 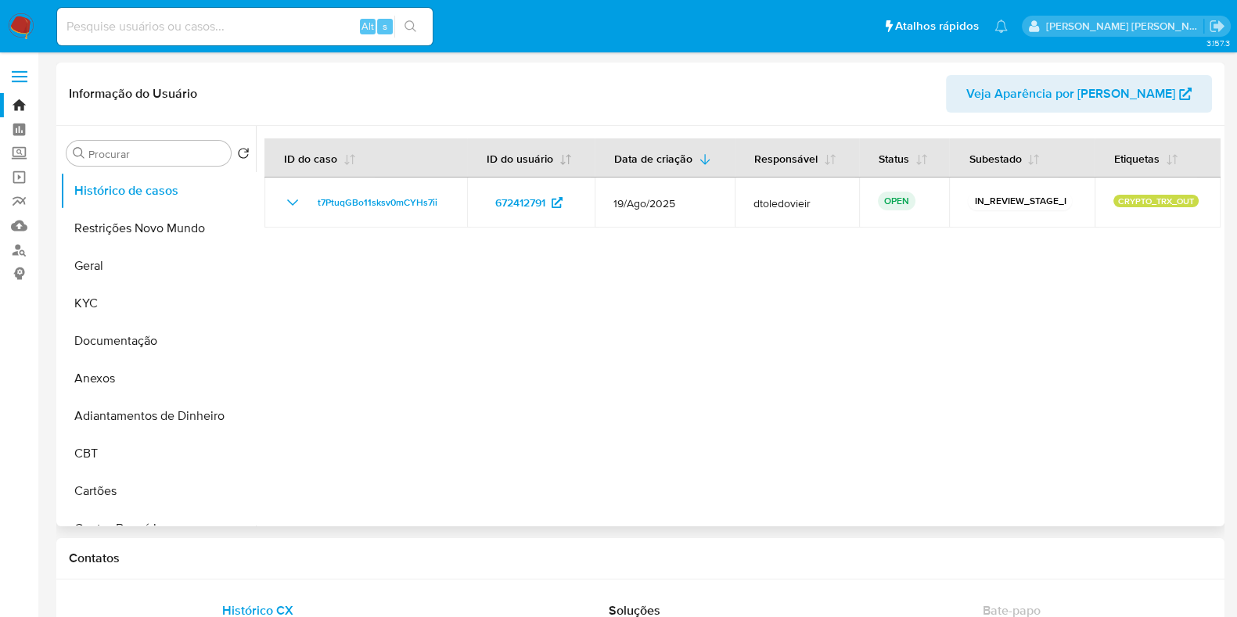 What do you see at coordinates (133, 94) in the screenshot?
I see `h1: Informação do Usuário` at bounding box center [133, 94].